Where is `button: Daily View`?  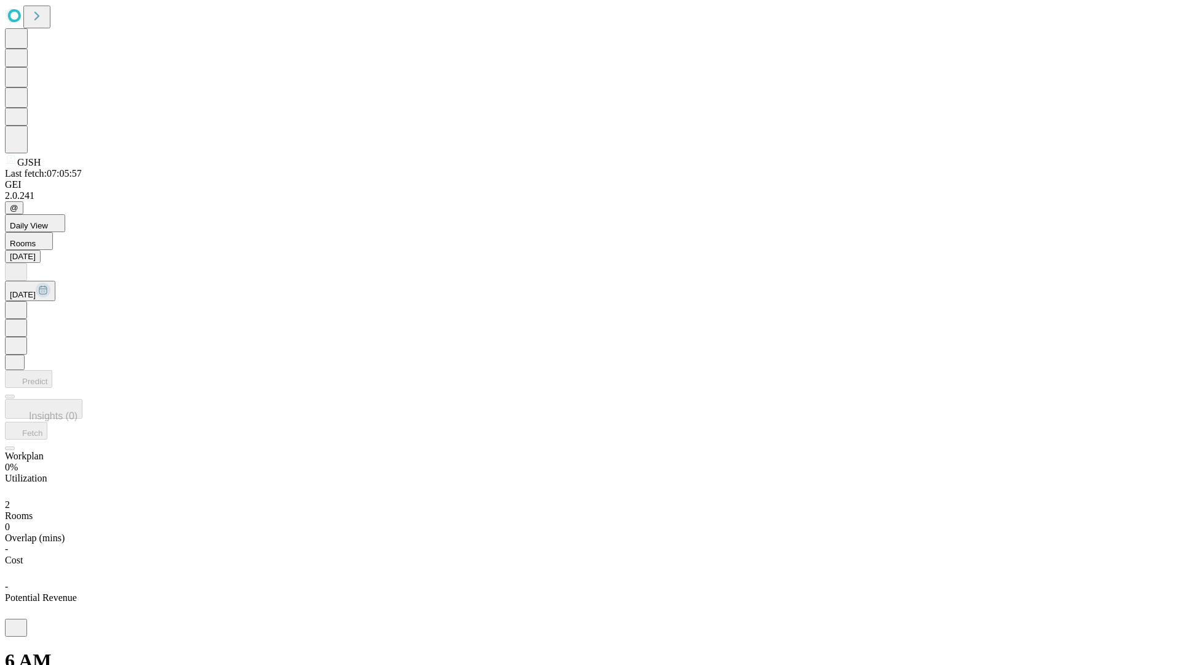
button: Daily View is located at coordinates (35, 223).